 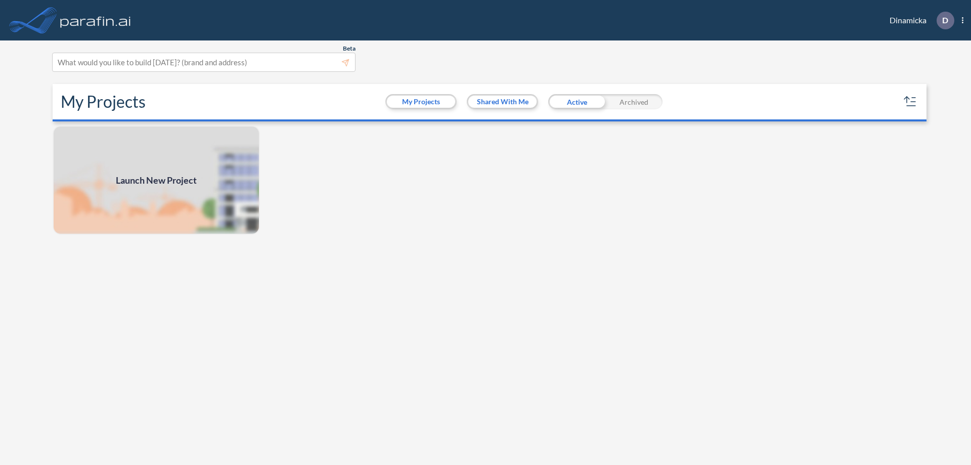 I want to click on button: Shared With Me, so click(x=502, y=102).